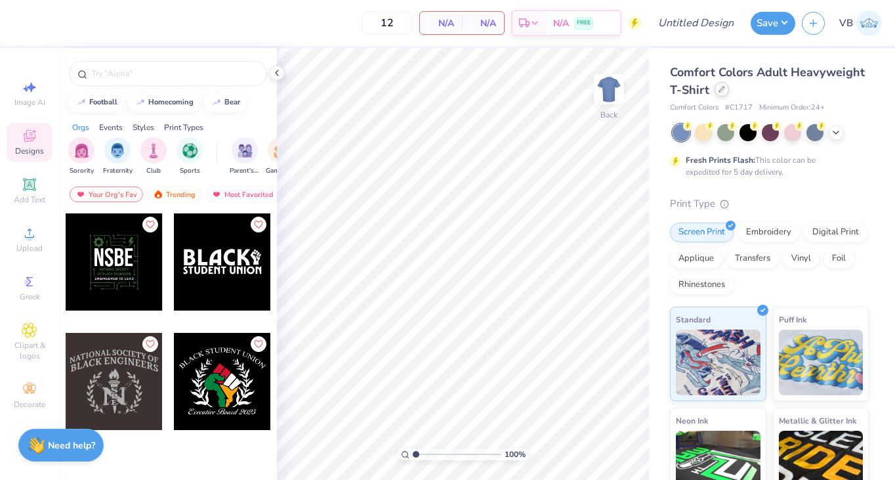 The width and height of the screenshot is (895, 480). I want to click on div: Orgs, so click(81, 127).